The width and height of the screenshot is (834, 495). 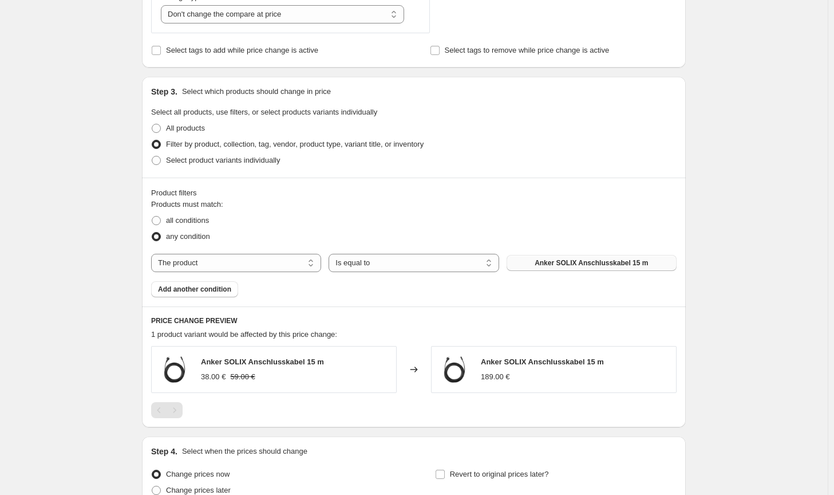 What do you see at coordinates (195, 289) in the screenshot?
I see `span: Add another condition` at bounding box center [195, 289].